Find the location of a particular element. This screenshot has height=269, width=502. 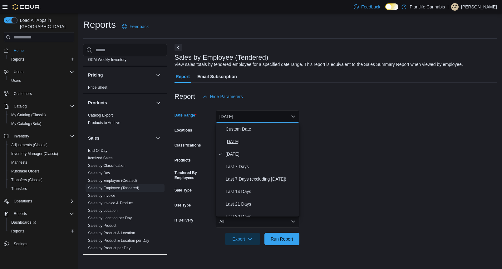

nav: Complex example is located at coordinates (39, 154).